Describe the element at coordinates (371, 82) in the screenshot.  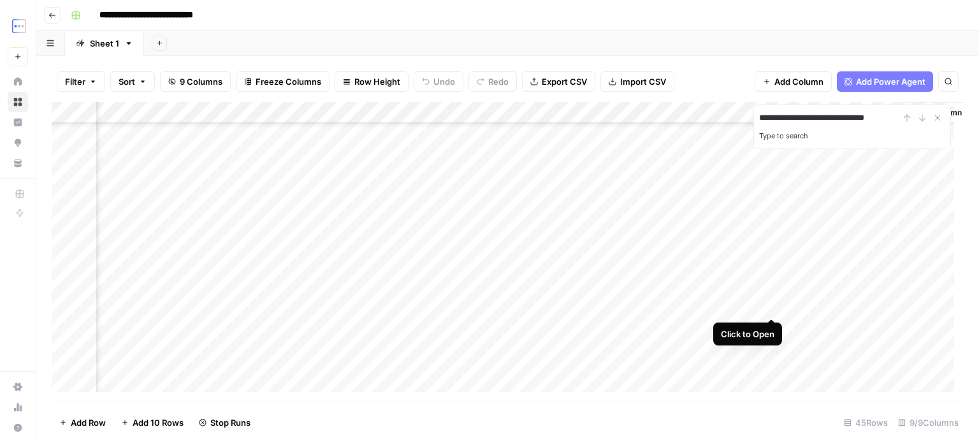
I see `button: Row Height` at that location.